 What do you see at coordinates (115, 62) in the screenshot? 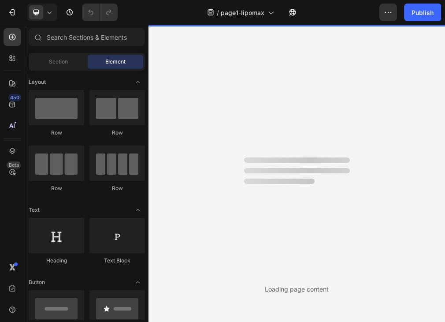
I see `span: Element` at bounding box center [115, 62].